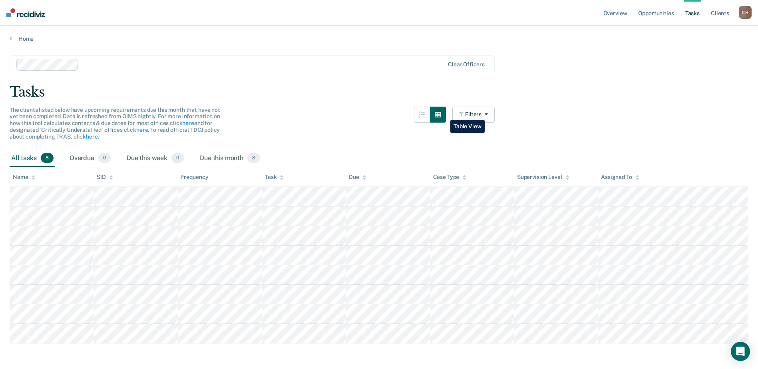 The height and width of the screenshot is (369, 758). Describe the element at coordinates (90, 159) in the screenshot. I see `div: Overdue0` at that location.